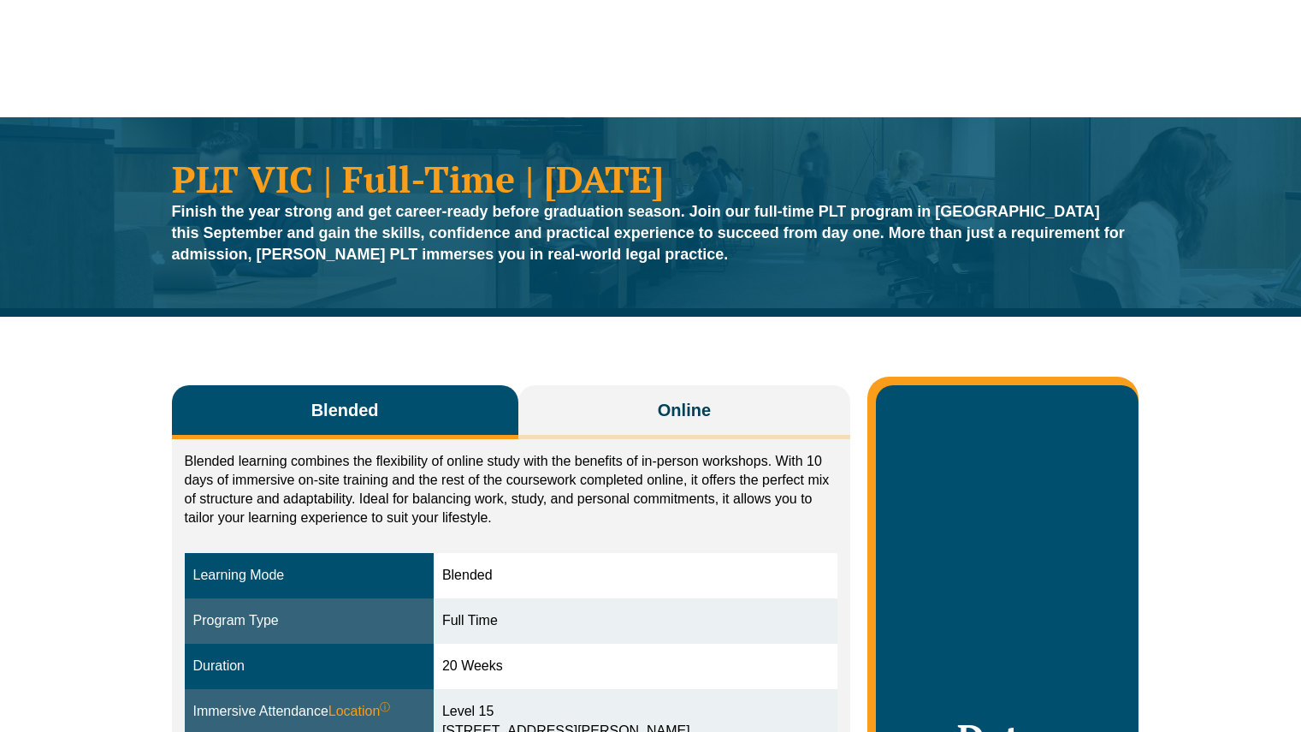 This screenshot has height=732, width=1301. I want to click on span: Online, so click(684, 410).